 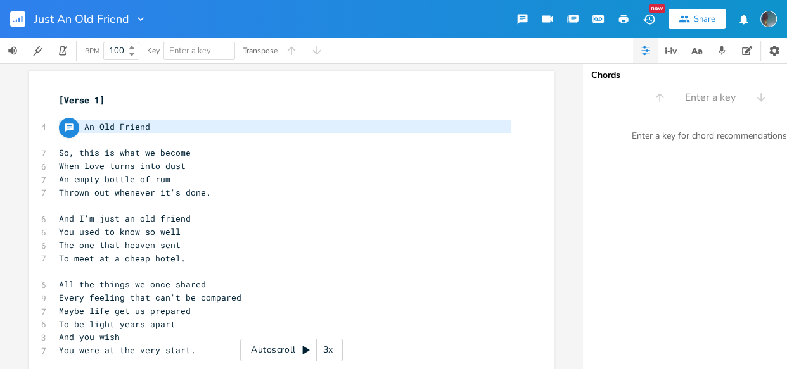 What do you see at coordinates (117, 324) in the screenshot?
I see `span: To be light years apart` at bounding box center [117, 324].